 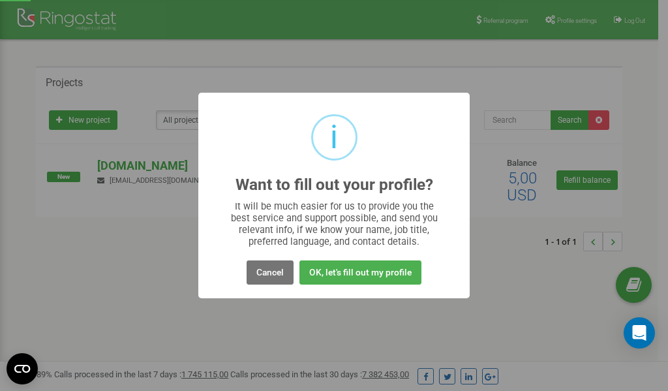 I want to click on button: Cancel, so click(x=270, y=272).